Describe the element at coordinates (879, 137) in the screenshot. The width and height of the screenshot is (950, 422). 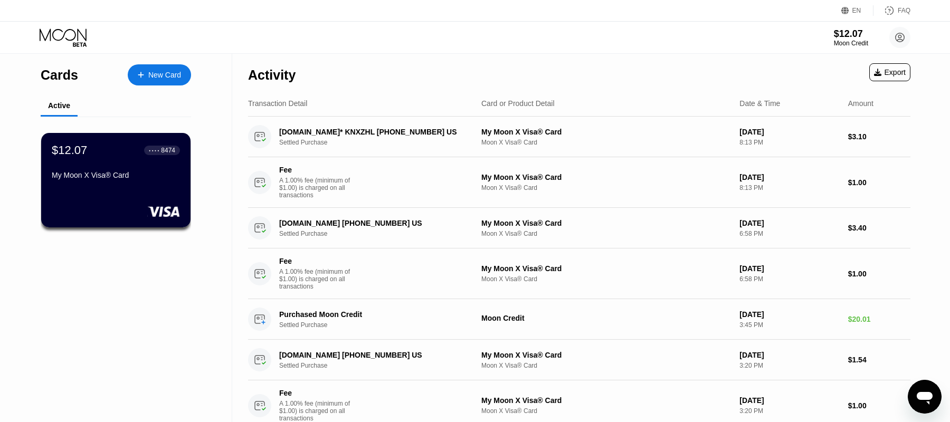
I see `div: $3.10` at that location.